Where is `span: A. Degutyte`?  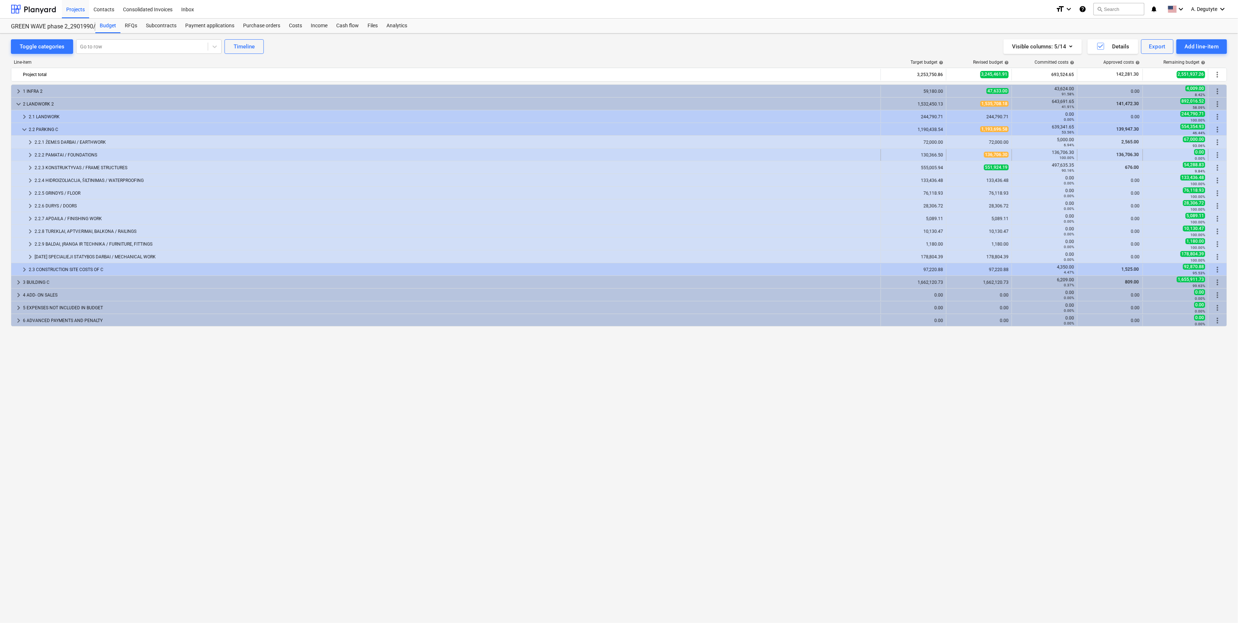
span: A. Degutyte is located at coordinates (1204, 9).